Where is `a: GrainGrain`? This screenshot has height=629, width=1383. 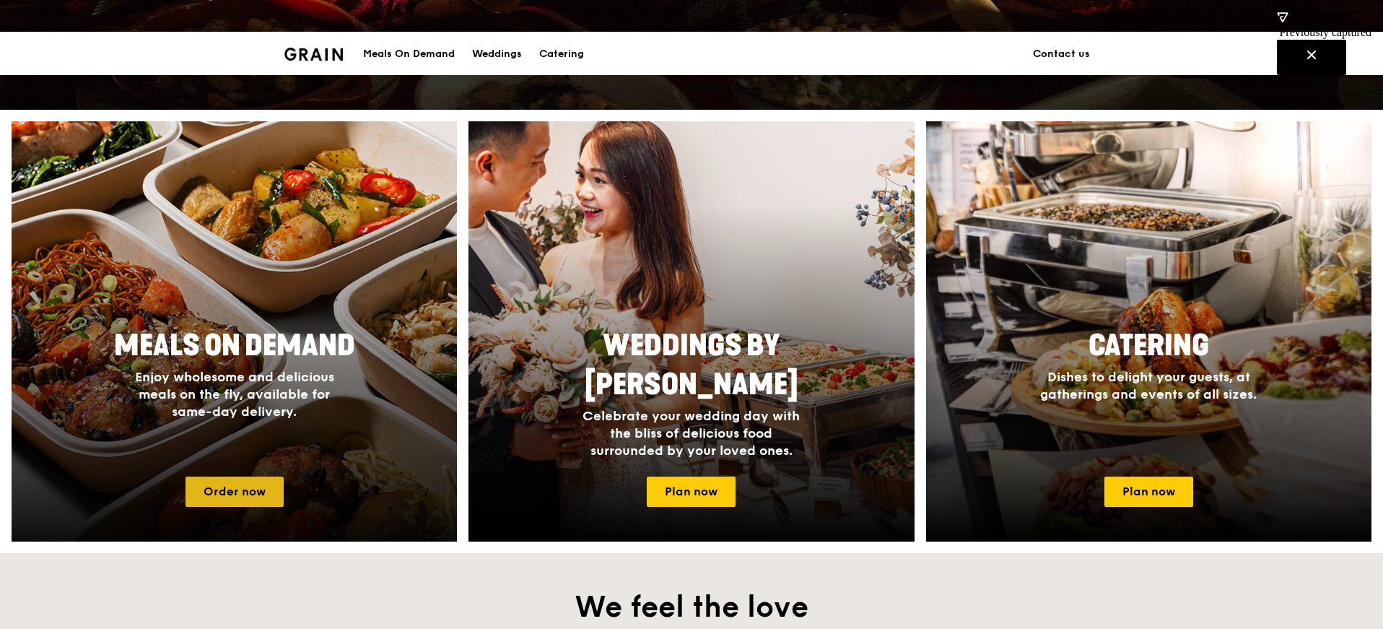
a: GrainGrain is located at coordinates (313, 53).